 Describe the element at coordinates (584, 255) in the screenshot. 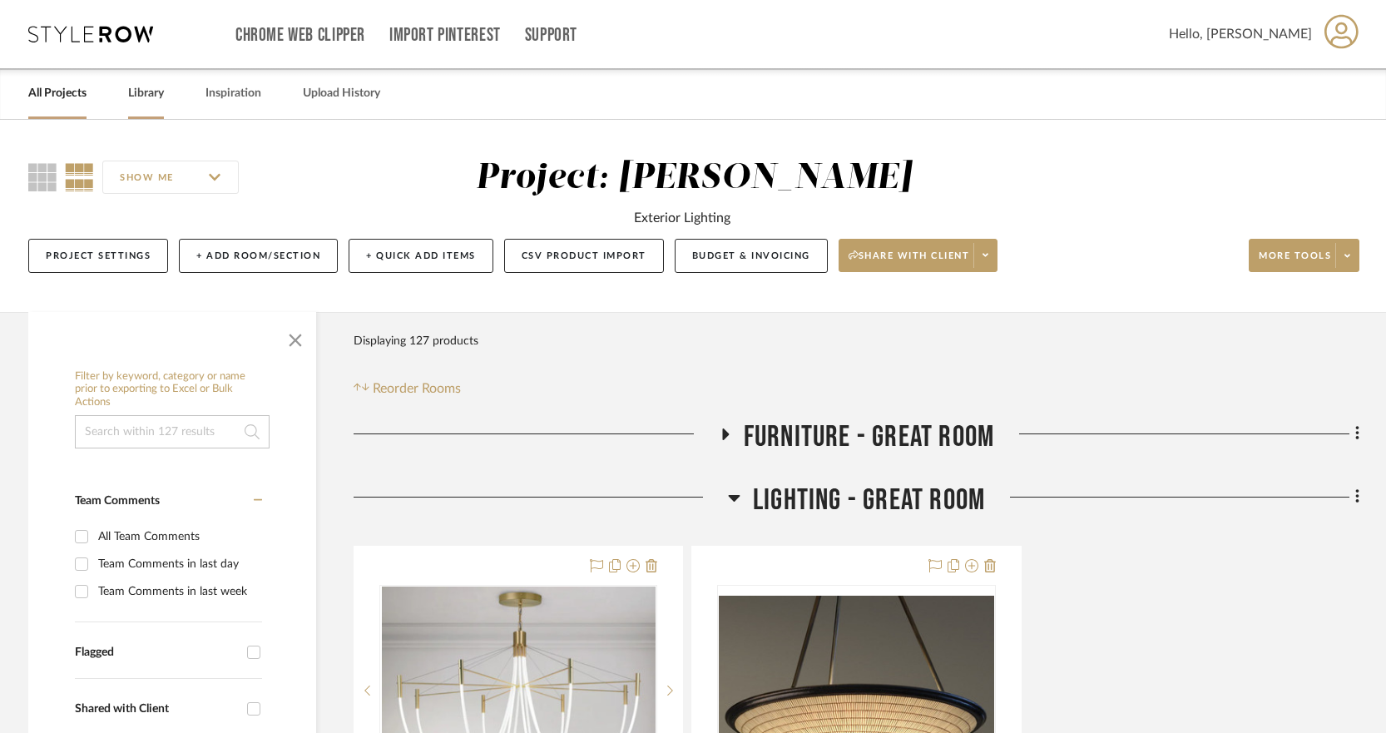

I see `button: CSV Product Import` at that location.